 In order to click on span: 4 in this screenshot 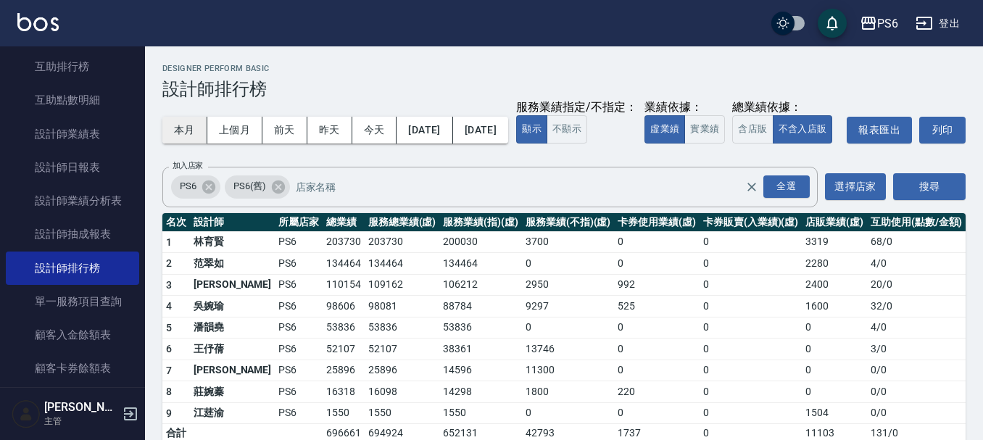, I will do `click(169, 306)`.